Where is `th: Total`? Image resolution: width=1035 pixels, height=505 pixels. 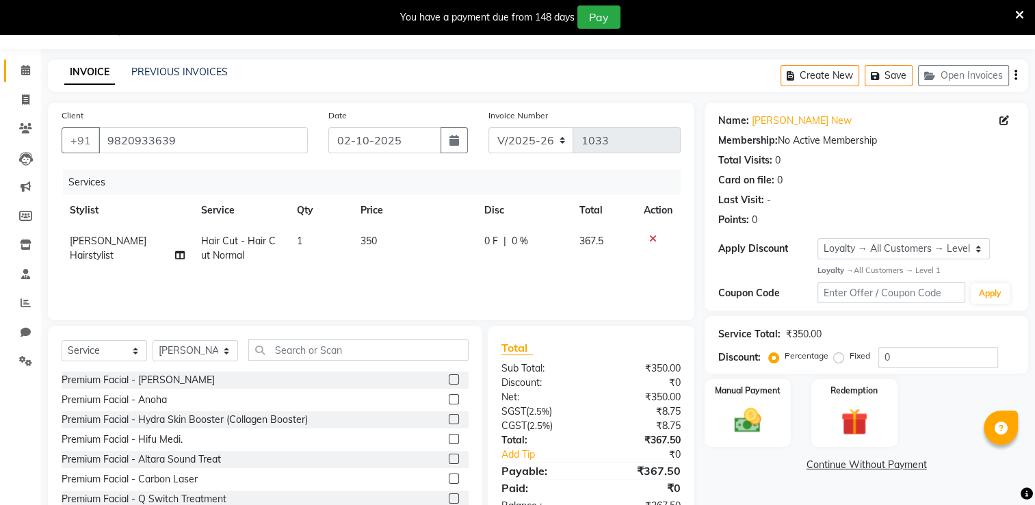 th: Total is located at coordinates (603, 210).